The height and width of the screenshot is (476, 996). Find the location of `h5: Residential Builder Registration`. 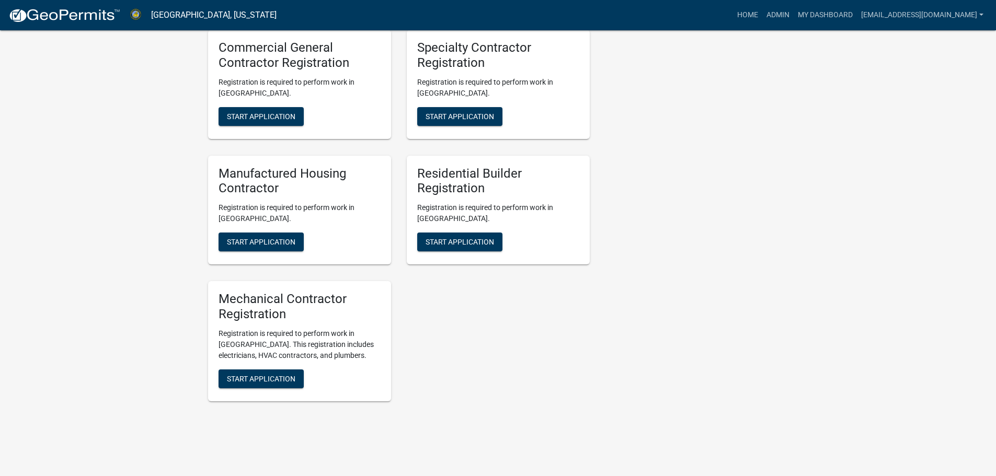

h5: Residential Builder Registration is located at coordinates (498, 181).